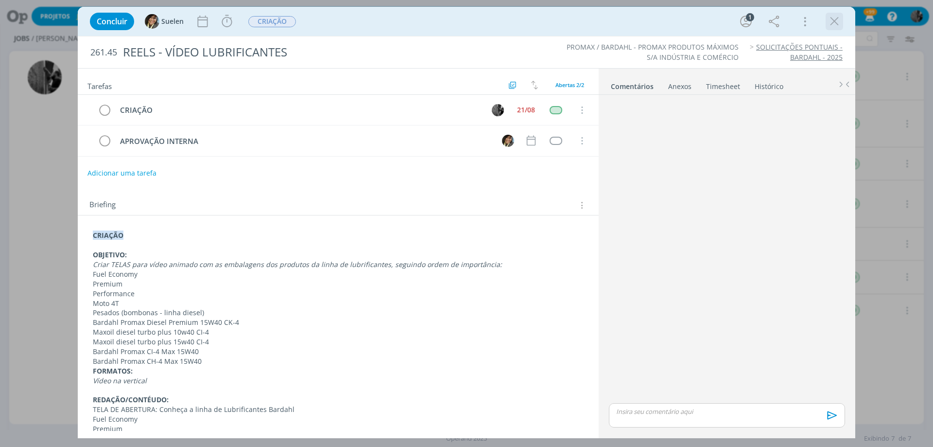 Image resolution: width=933 pixels, height=447 pixels. What do you see at coordinates (338, 342) in the screenshot?
I see `p: Maxoil diesel turbo plus 15w40 CI-4` at bounding box center [338, 342].